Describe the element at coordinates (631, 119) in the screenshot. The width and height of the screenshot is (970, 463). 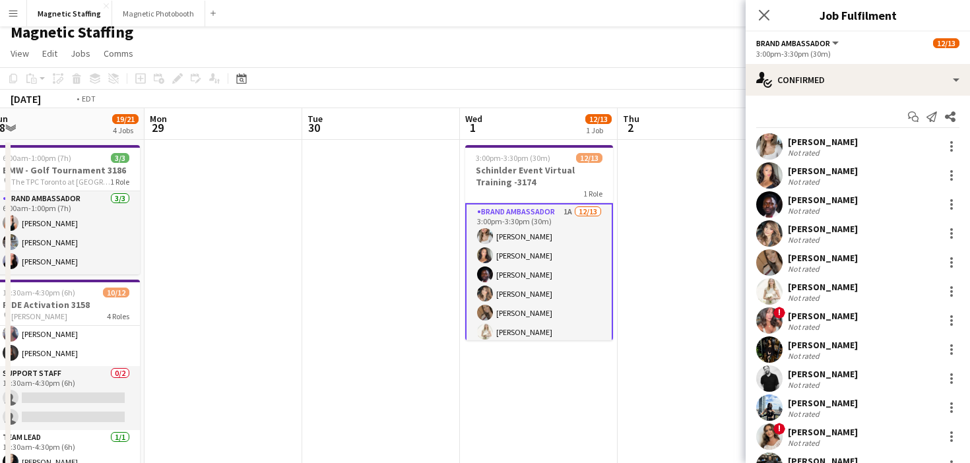
I see `span: Thu` at that location.